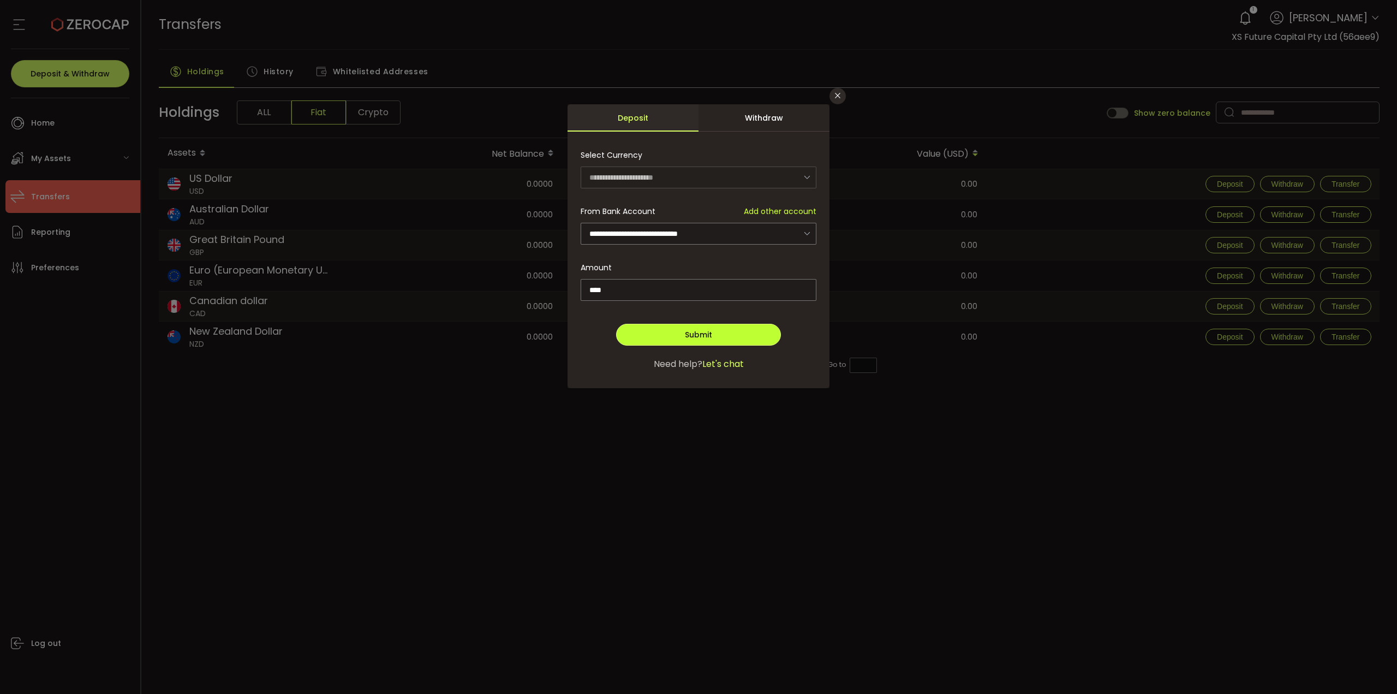 This screenshot has height=694, width=1397. What do you see at coordinates (764, 118) in the screenshot?
I see `div: Withdraw` at bounding box center [764, 118].